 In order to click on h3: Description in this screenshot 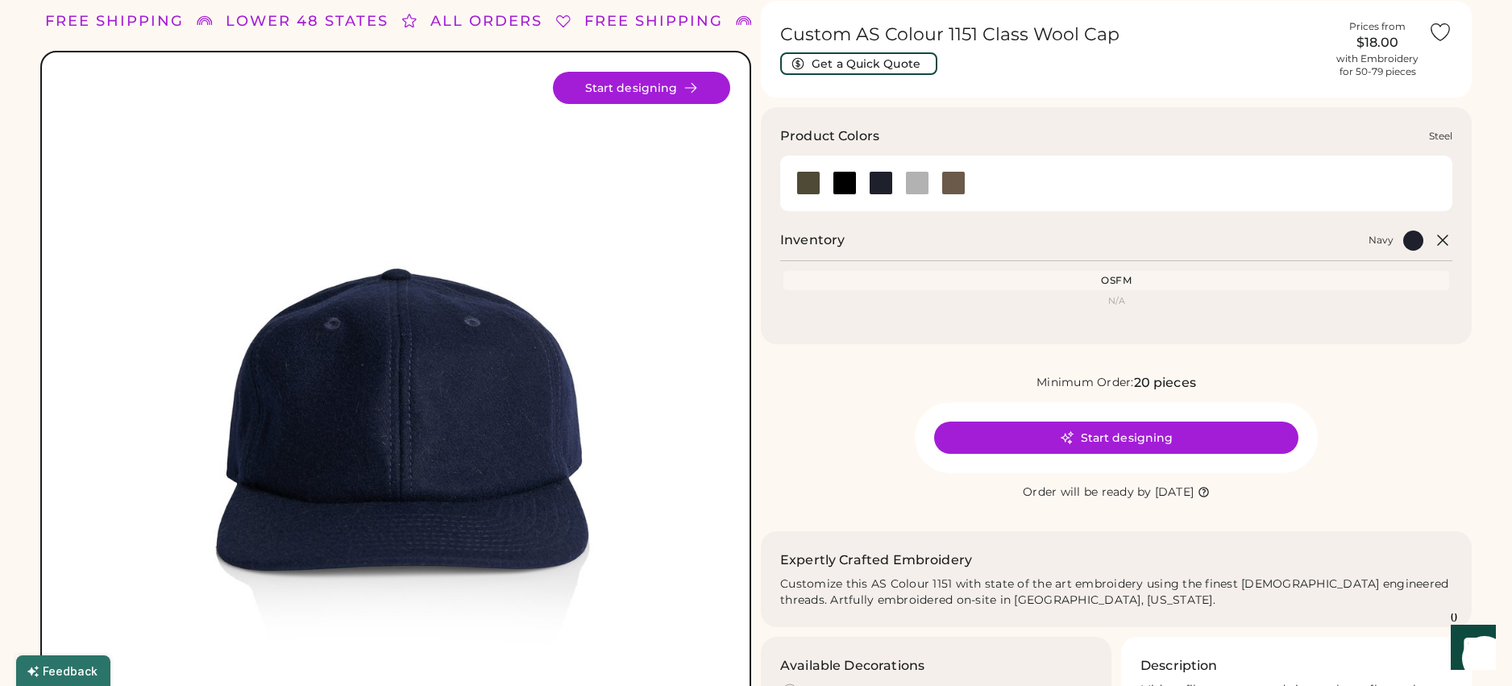, I will do `click(1179, 666)`.